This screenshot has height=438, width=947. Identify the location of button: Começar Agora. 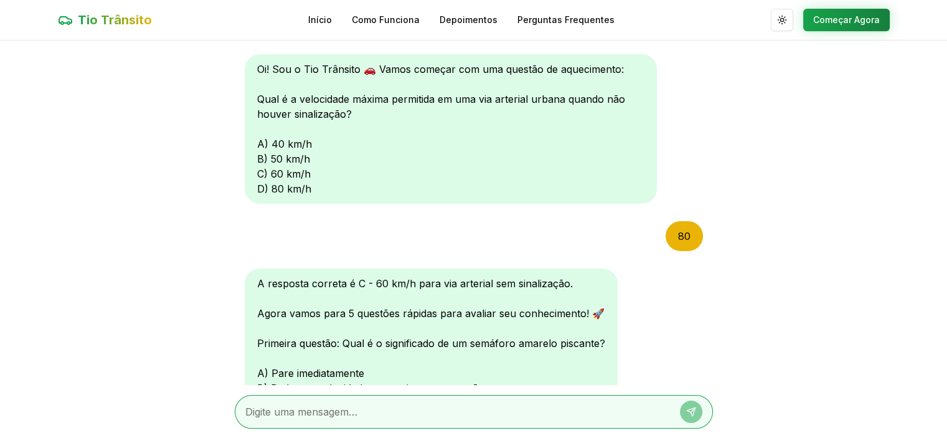
(846, 20).